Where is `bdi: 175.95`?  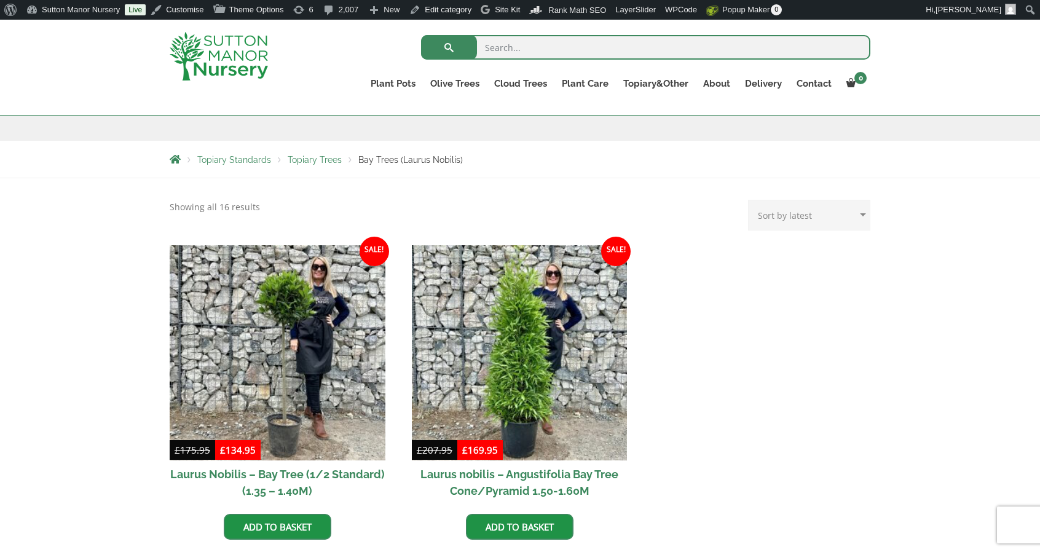
bdi: 175.95 is located at coordinates (192, 450).